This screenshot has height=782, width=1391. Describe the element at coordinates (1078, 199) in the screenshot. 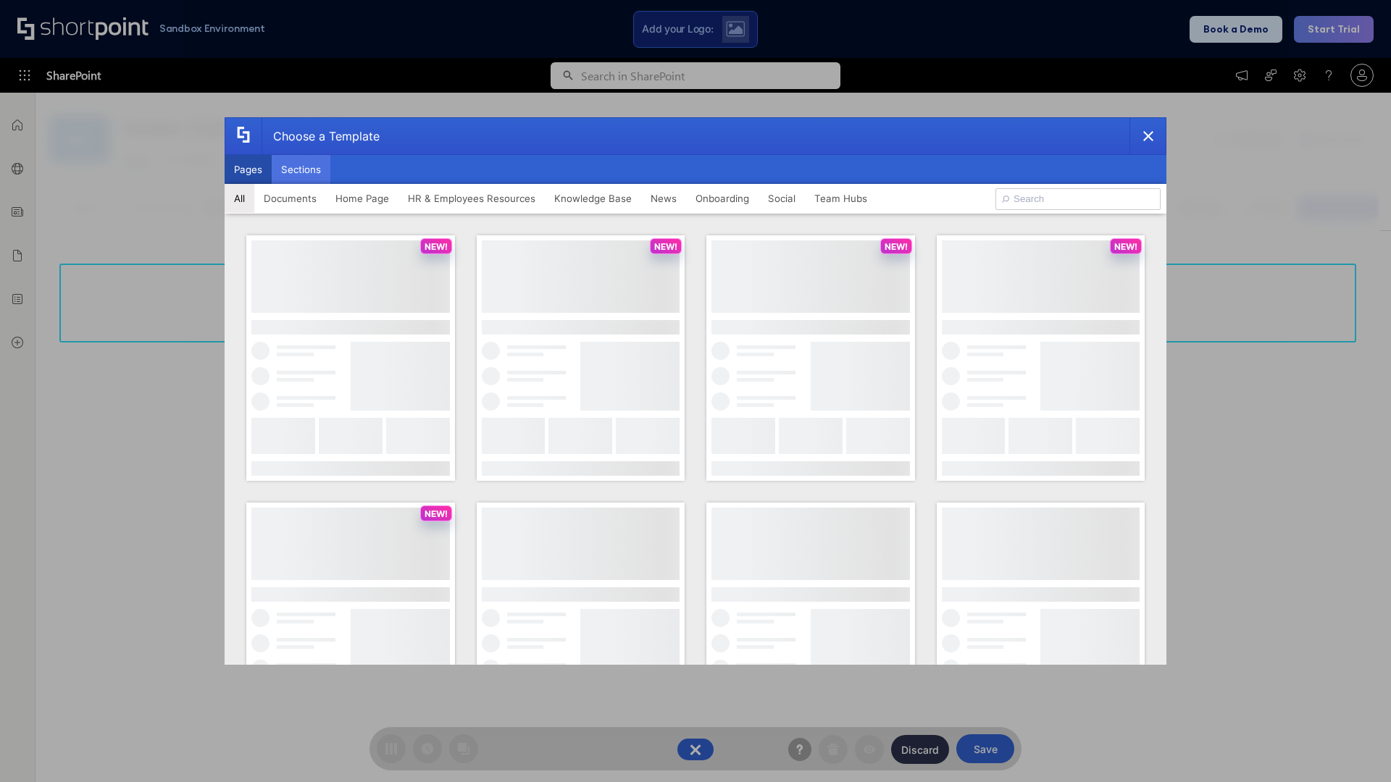

I see `input: Search` at that location.